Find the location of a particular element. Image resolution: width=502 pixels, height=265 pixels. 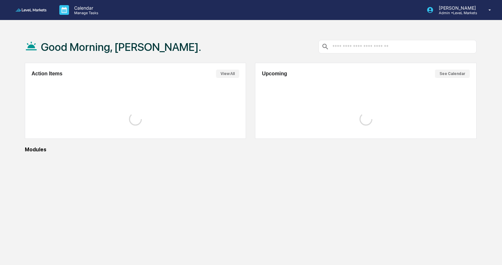

button: See Calendar is located at coordinates (452, 74).